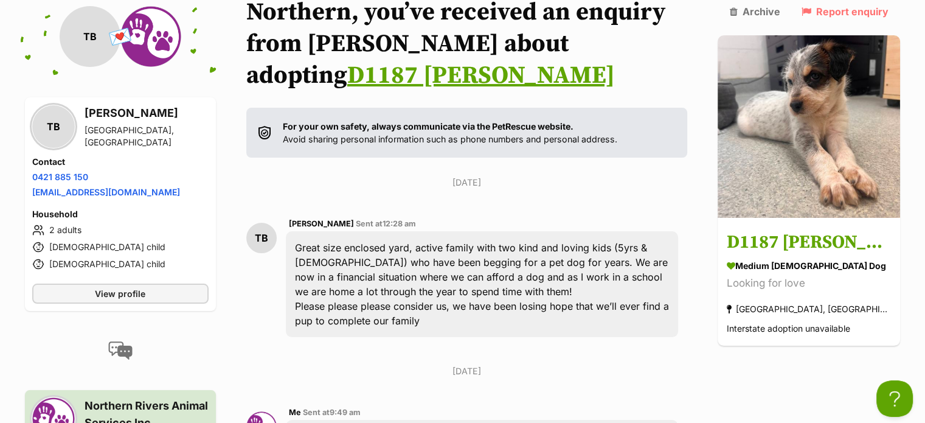 The width and height of the screenshot is (925, 423). Describe the element at coordinates (120, 230) in the screenshot. I see `li: 2 adults` at that location.